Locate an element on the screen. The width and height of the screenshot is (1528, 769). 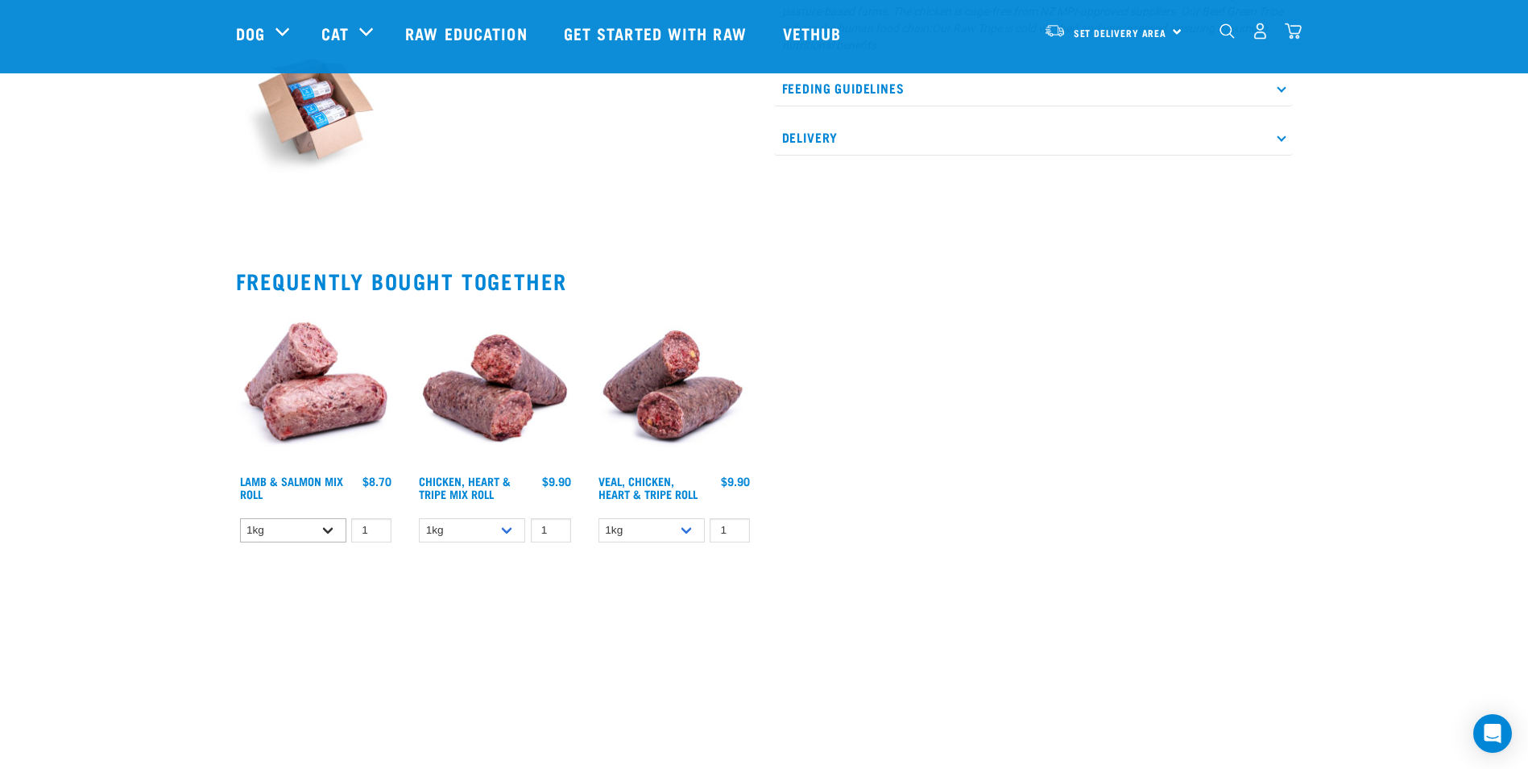
img: 1263 Chicken Organ Roll 02 is located at coordinates (674, 386).